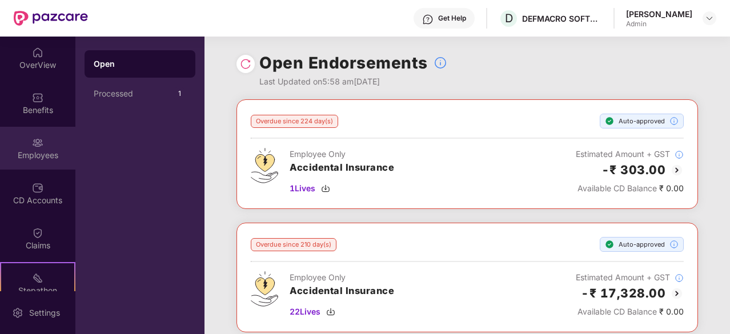  What do you see at coordinates (509, 18) in the screenshot?
I see `span: D` at bounding box center [509, 18].